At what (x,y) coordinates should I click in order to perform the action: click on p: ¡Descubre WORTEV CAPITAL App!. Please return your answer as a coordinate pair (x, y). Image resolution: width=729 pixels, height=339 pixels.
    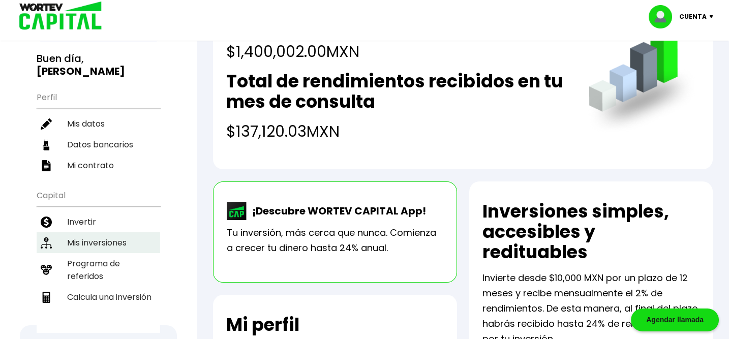
    Looking at the image, I should click on (337, 211).